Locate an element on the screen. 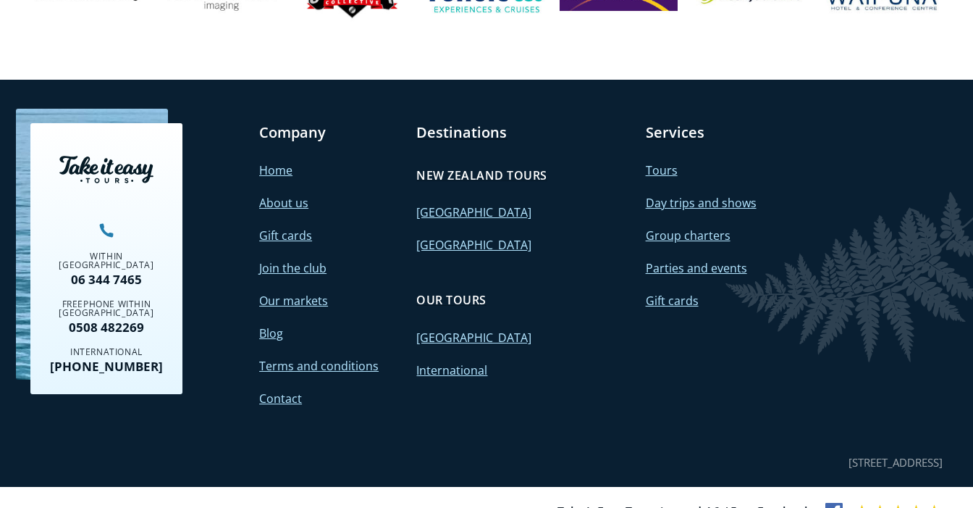 The width and height of the screenshot is (973, 508). h3: Services is located at coordinates (675, 133).